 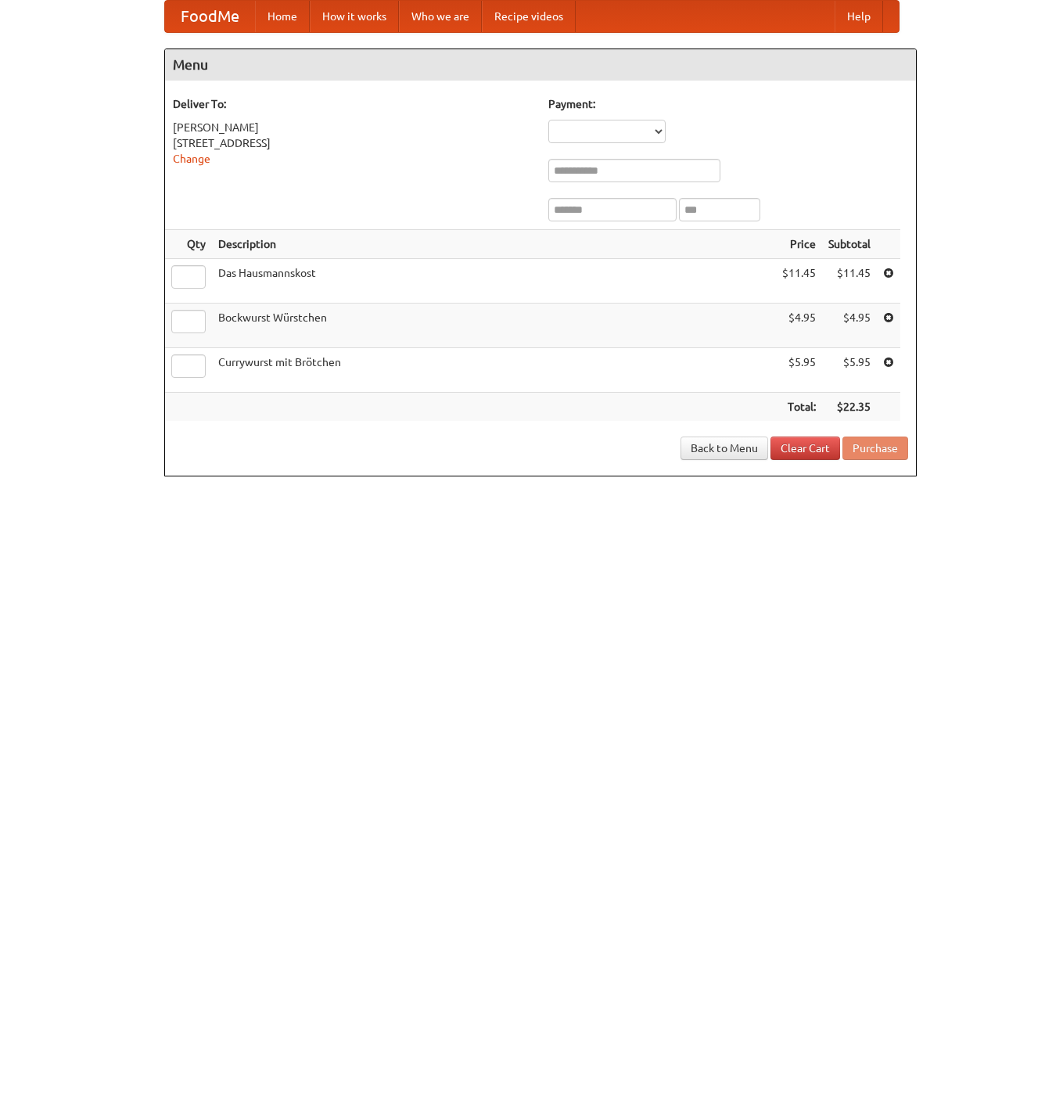 What do you see at coordinates (494, 370) in the screenshot?
I see `td: Currywurst mit Brötchen` at bounding box center [494, 370].